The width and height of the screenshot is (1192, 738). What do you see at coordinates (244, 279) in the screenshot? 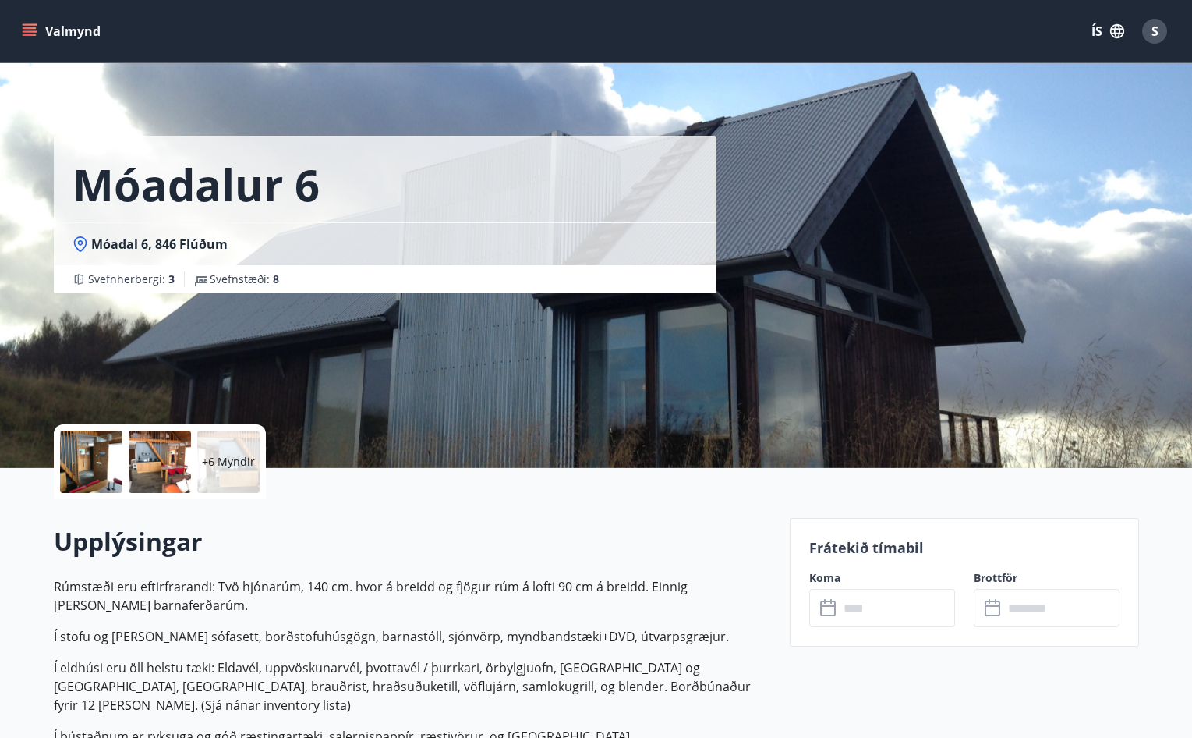
I see `span: Svefnstæði :` at bounding box center [244, 279].